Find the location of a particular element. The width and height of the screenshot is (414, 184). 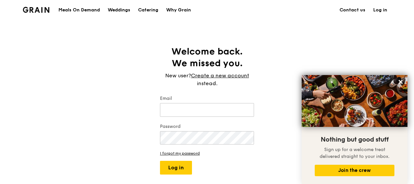

label: Password is located at coordinates (207, 127).